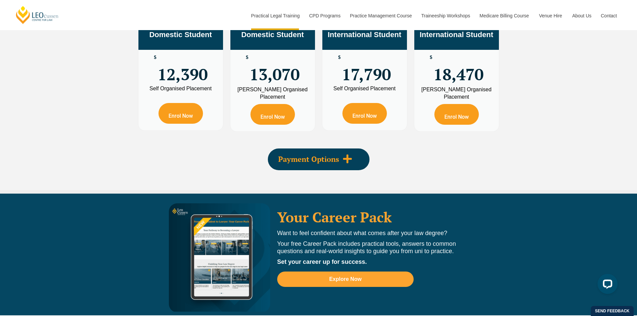 The height and width of the screenshot is (316, 637). What do you see at coordinates (309, 159) in the screenshot?
I see `span: Payment Options` at bounding box center [309, 159].